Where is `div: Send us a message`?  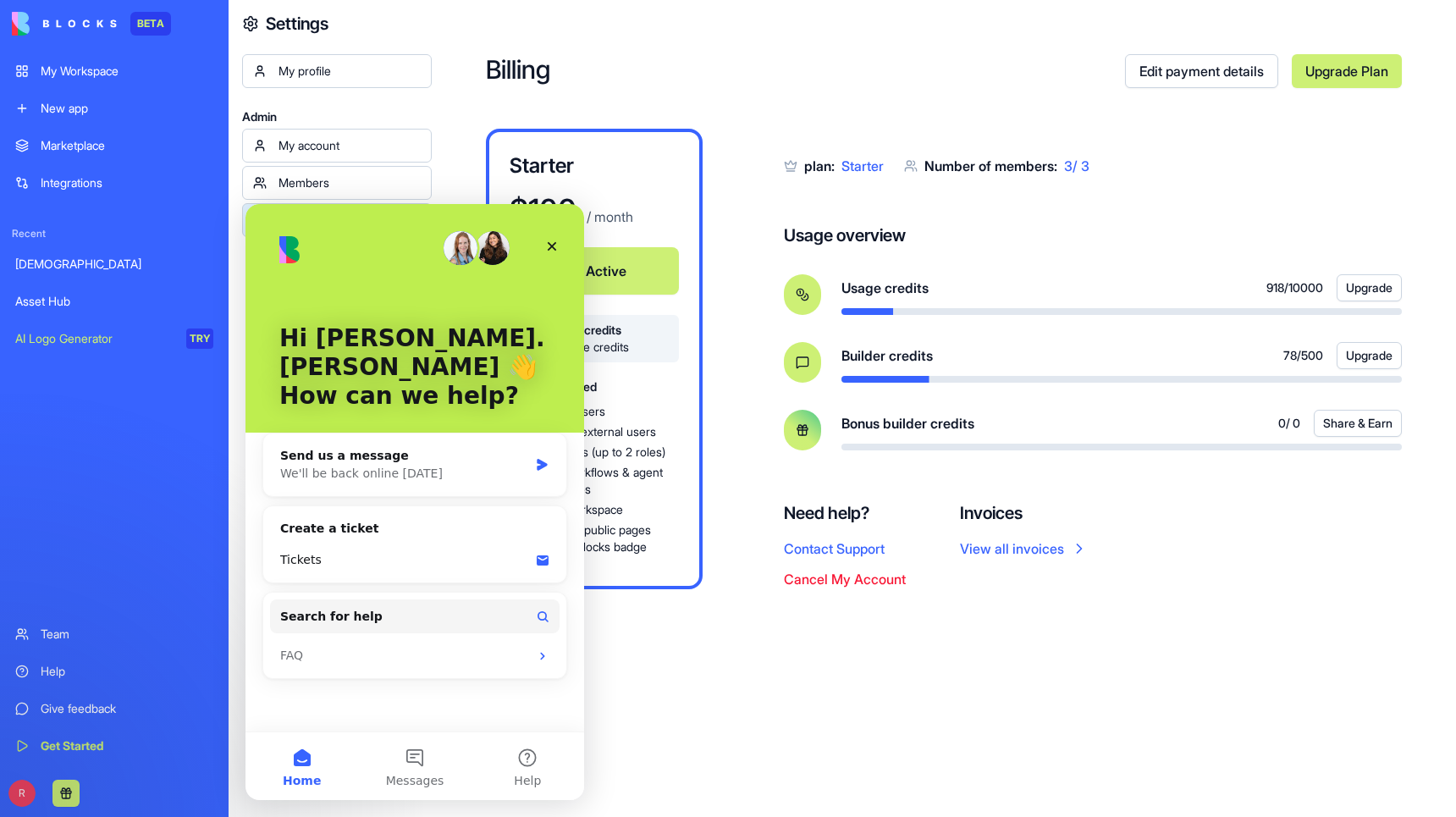 div: Send us a message is located at coordinates (158, 251).